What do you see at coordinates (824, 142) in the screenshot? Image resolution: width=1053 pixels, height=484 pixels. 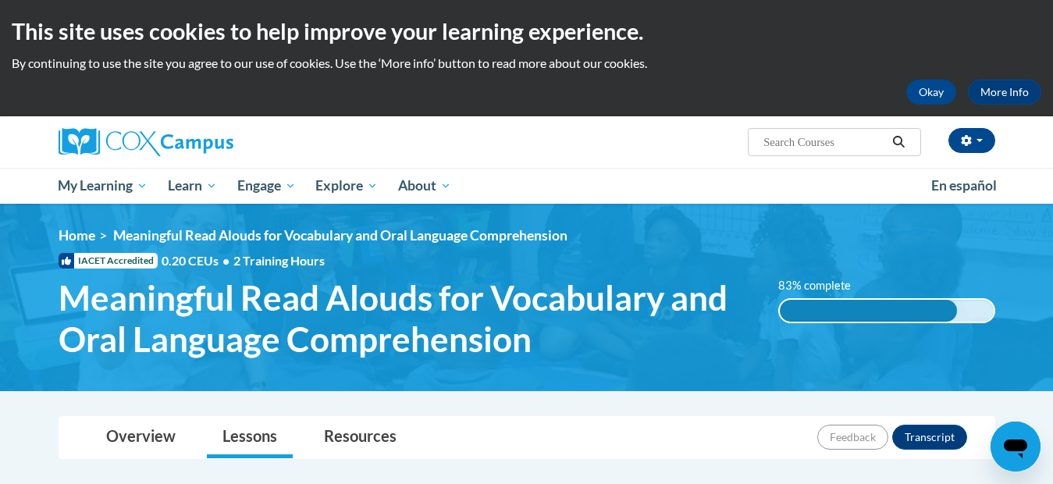 I see `input: Search Courses` at bounding box center [824, 142].